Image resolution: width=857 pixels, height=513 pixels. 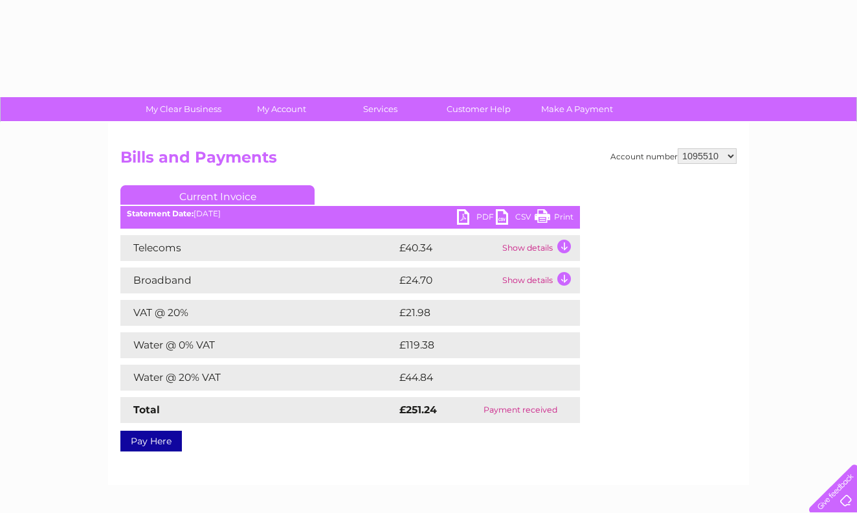 What do you see at coordinates (183, 109) in the screenshot?
I see `a: My Clear Business` at bounding box center [183, 109].